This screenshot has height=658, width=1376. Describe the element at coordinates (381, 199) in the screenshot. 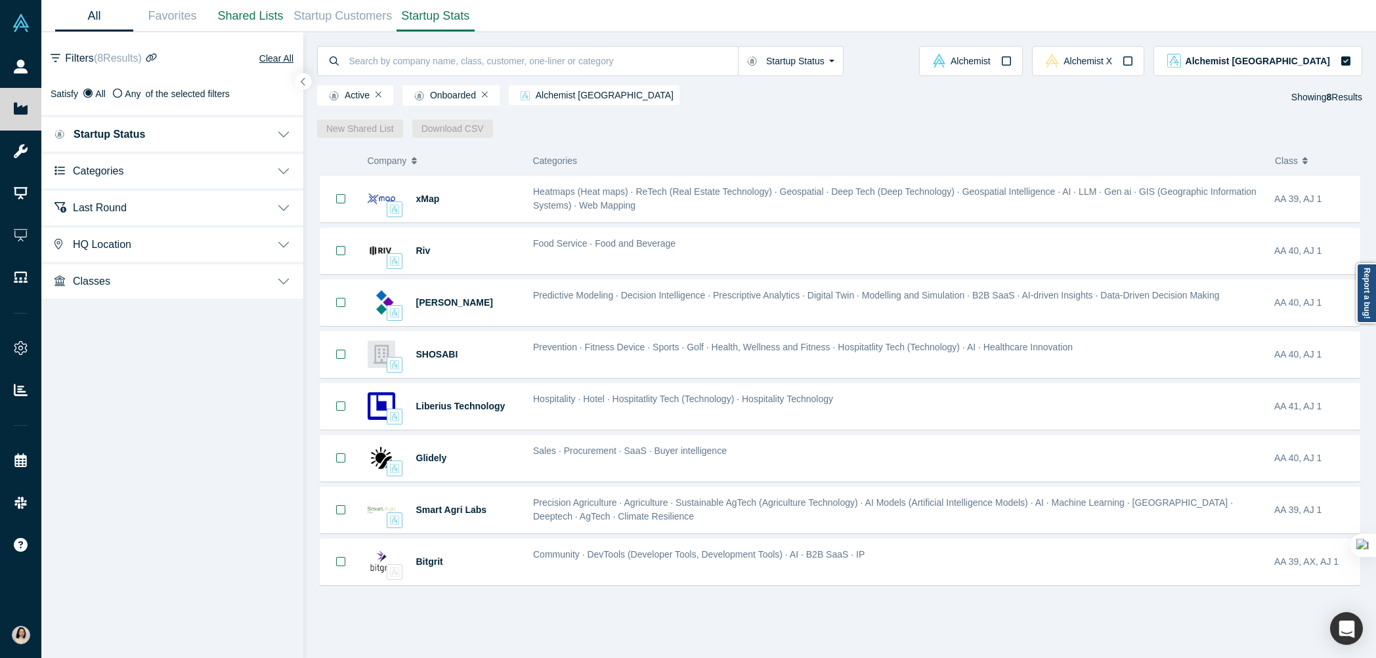

I see `img: xMap's Logo` at that location.